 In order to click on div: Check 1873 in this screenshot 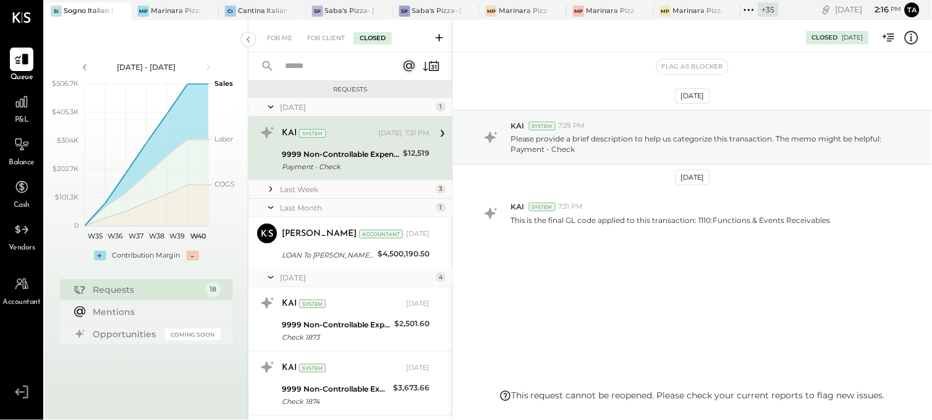, I will do `click(336, 337)`.